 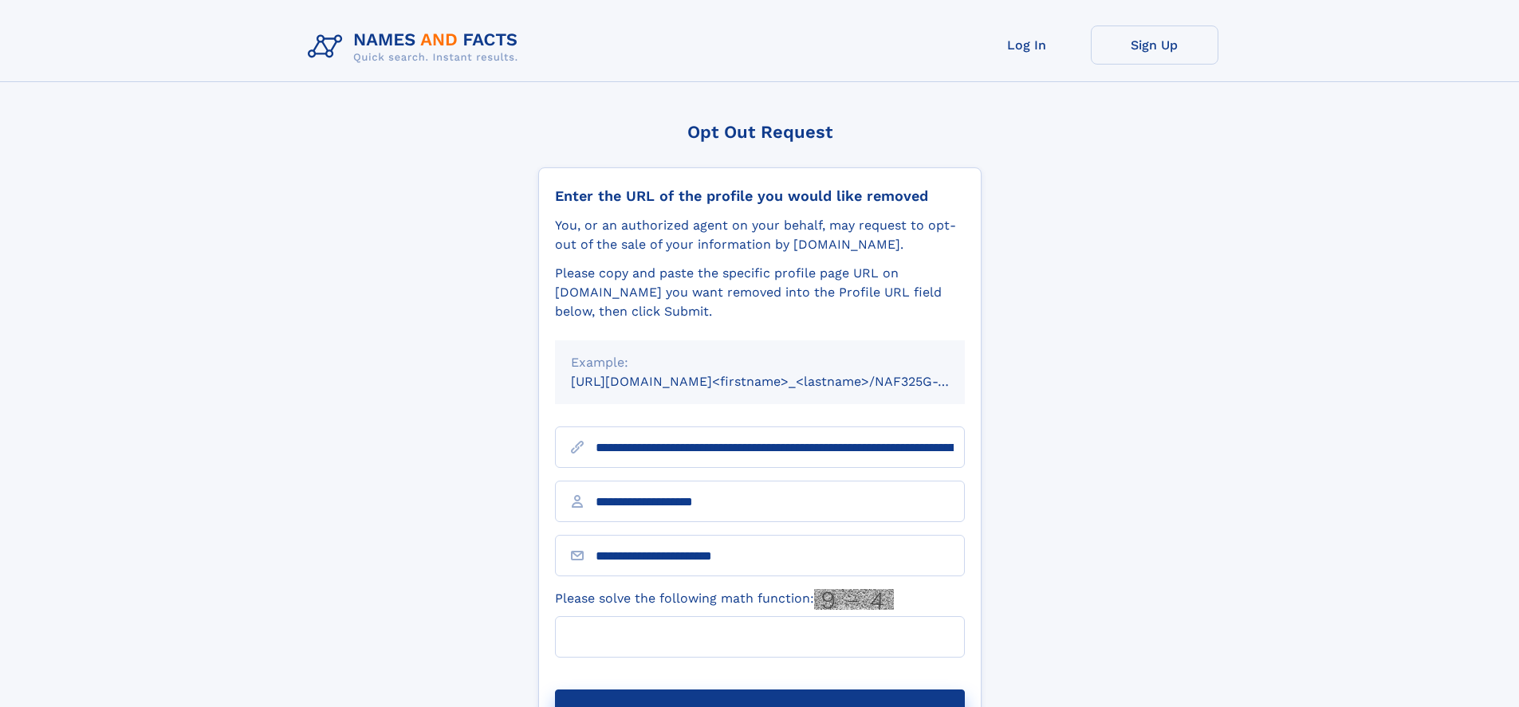 What do you see at coordinates (1155, 45) in the screenshot?
I see `a: Sign Up` at bounding box center [1155, 45].